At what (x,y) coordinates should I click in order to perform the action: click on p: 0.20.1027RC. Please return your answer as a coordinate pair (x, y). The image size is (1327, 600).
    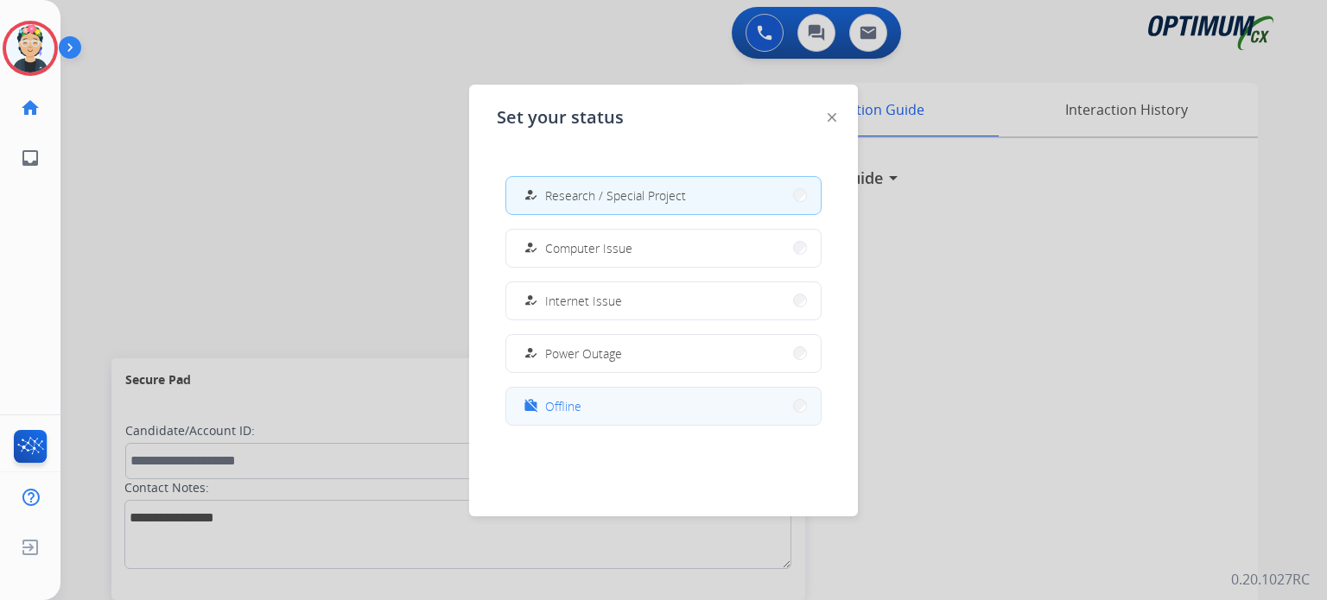
    Looking at the image, I should click on (1270, 580).